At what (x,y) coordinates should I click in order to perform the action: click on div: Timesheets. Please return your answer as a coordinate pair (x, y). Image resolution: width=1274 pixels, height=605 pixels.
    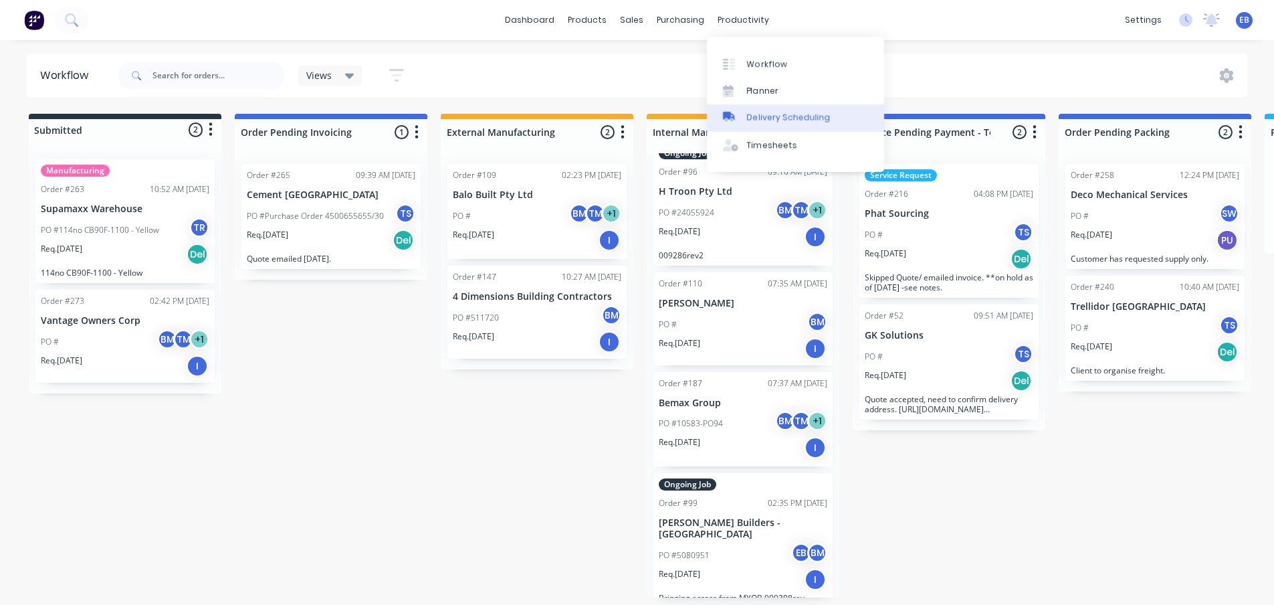
    Looking at the image, I should click on (772, 145).